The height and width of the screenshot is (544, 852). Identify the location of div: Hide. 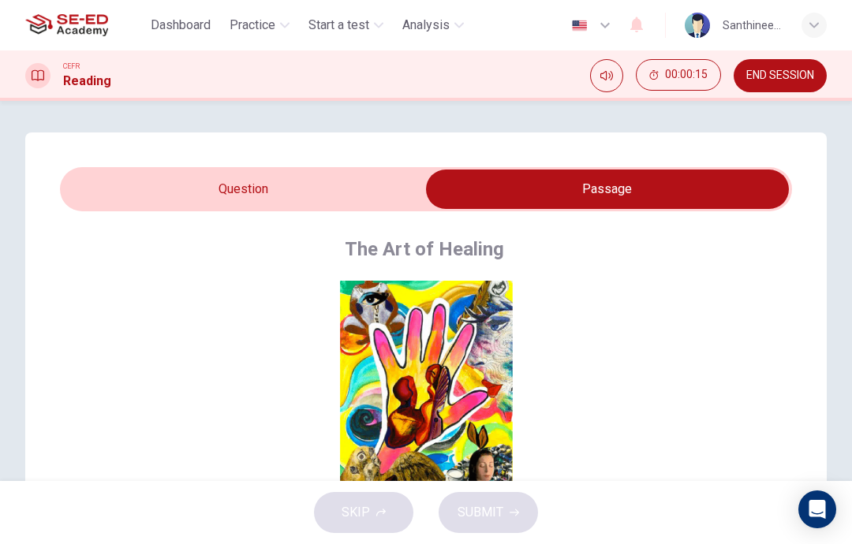
(678, 76).